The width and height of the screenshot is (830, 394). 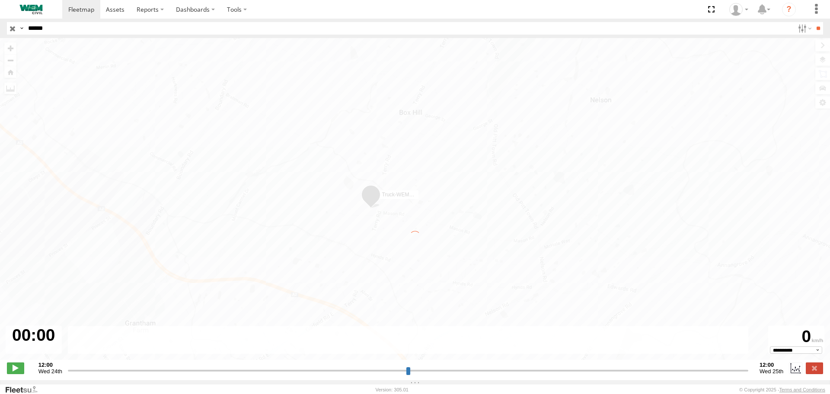 What do you see at coordinates (796, 336) in the screenshot?
I see `div: 0` at bounding box center [796, 336].